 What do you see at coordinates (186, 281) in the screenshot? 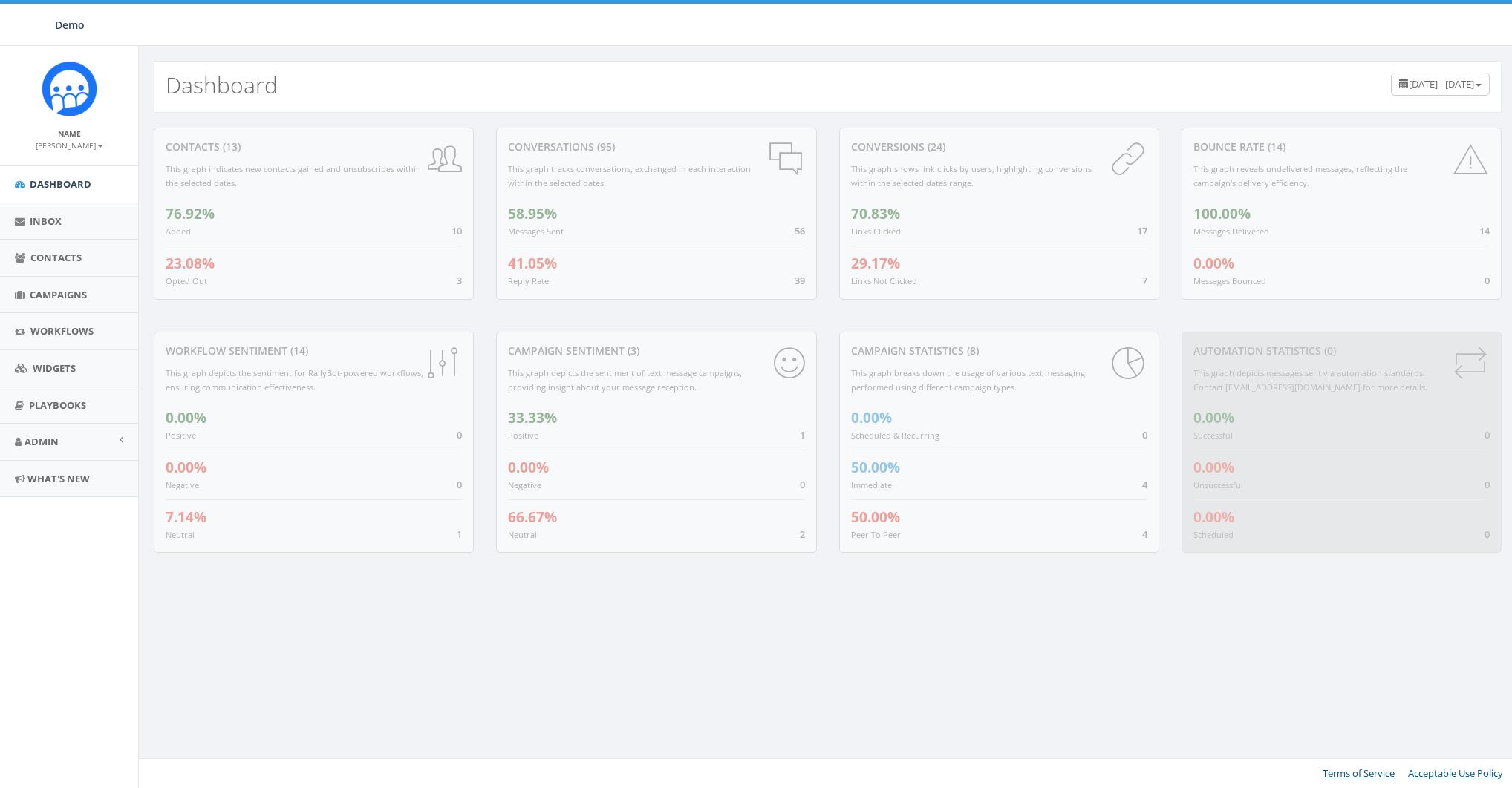
I see `small: Opted Out` at bounding box center [186, 281].